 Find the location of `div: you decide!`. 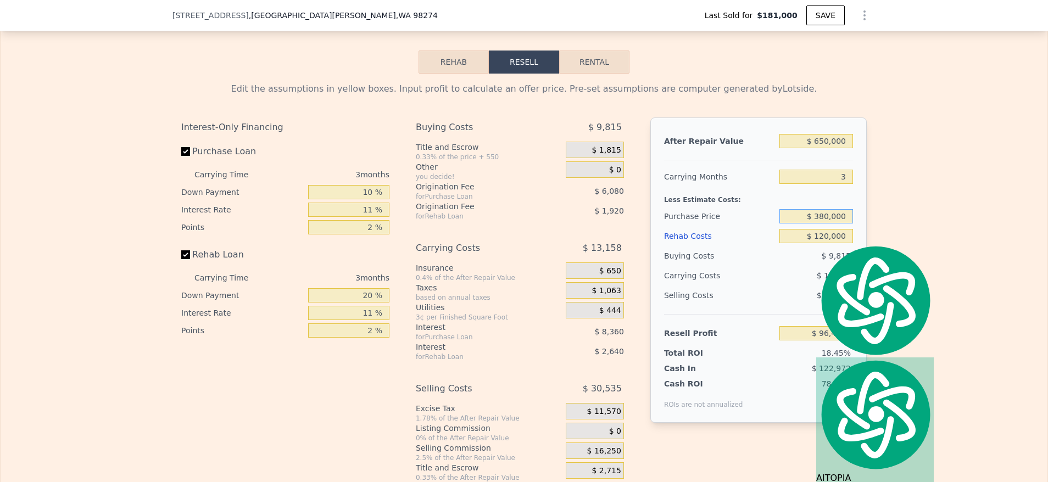

div: you decide! is located at coordinates (488, 177).